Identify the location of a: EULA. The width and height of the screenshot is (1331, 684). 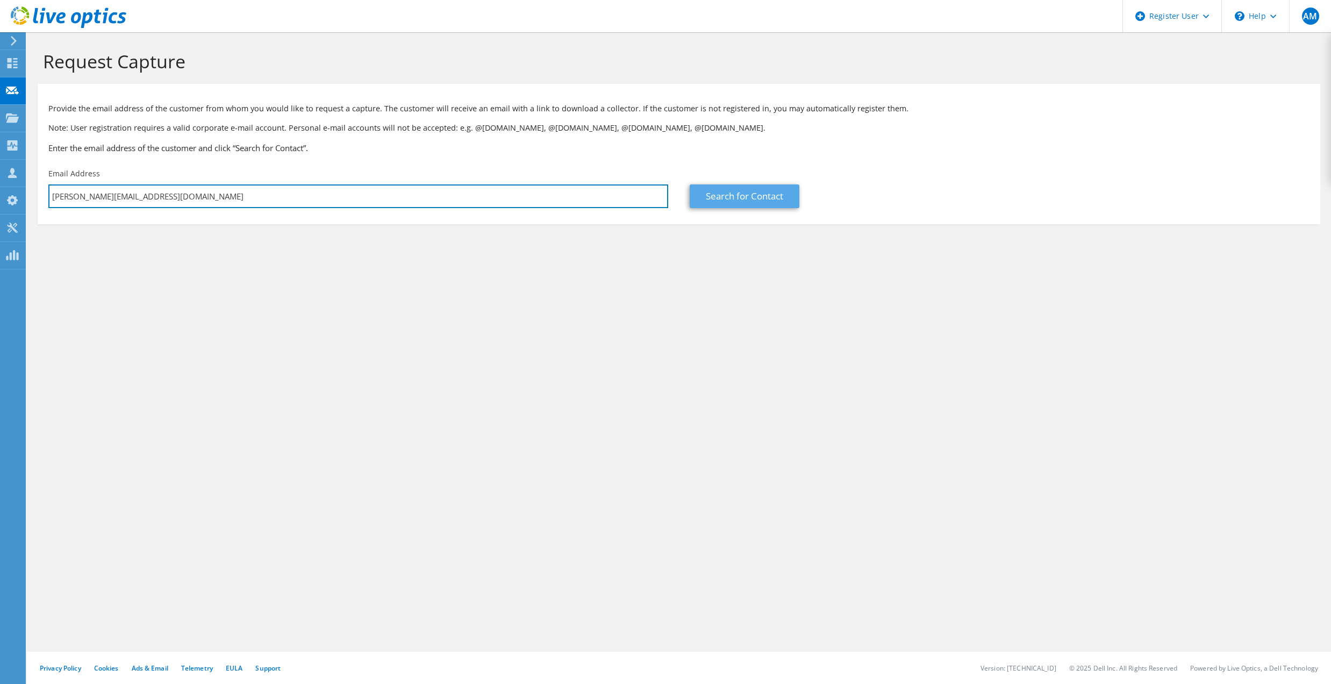
(234, 668).